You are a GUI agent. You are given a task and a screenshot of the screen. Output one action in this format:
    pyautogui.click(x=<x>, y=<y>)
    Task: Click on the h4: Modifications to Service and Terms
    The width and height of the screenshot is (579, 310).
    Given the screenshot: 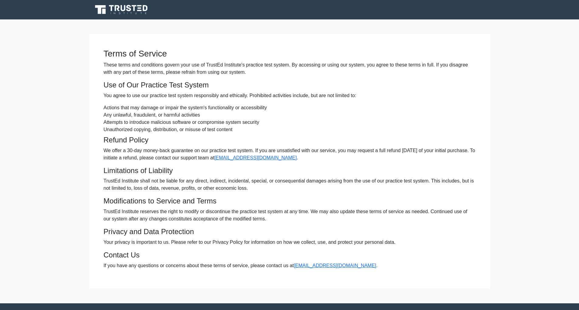 What is the action you would take?
    pyautogui.click(x=290, y=201)
    